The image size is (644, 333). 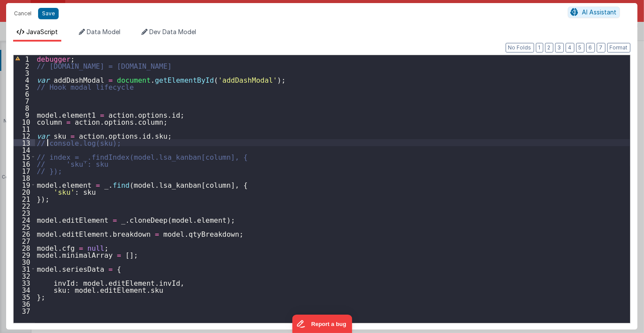 What do you see at coordinates (24, 297) in the screenshot?
I see `div: 35` at bounding box center [24, 297].